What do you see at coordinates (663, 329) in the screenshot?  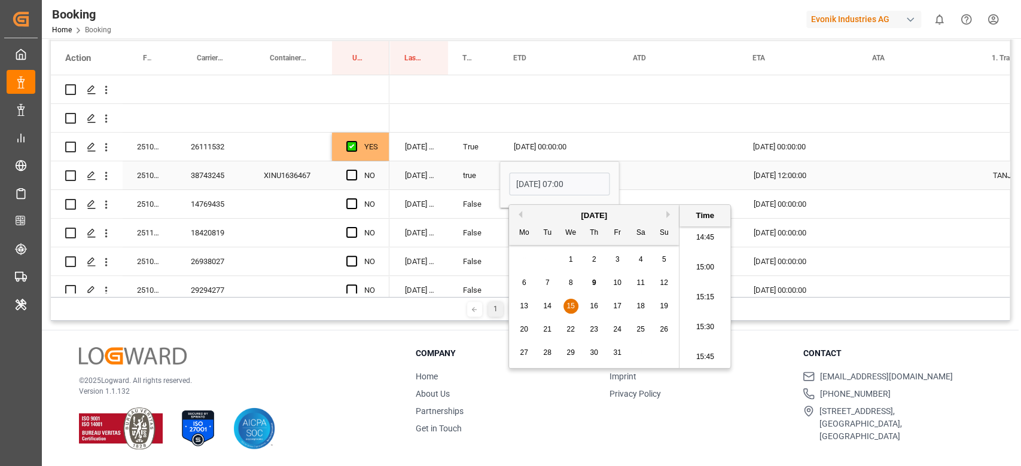 I see `span: 26` at bounding box center [663, 329].